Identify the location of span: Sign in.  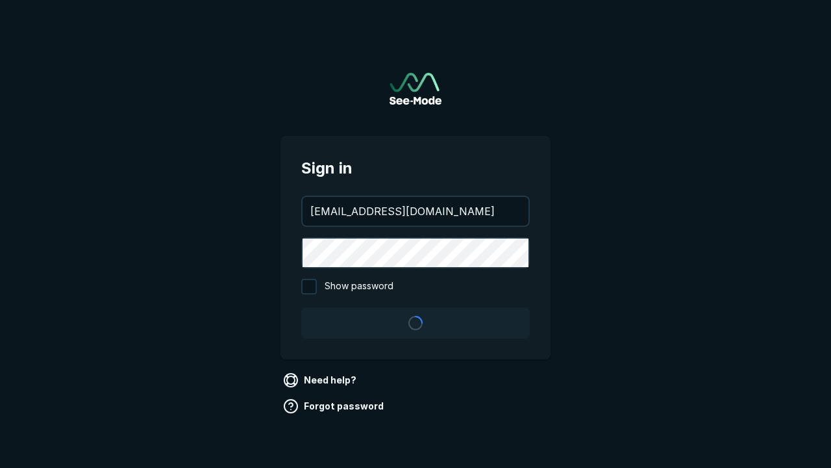
(416, 168).